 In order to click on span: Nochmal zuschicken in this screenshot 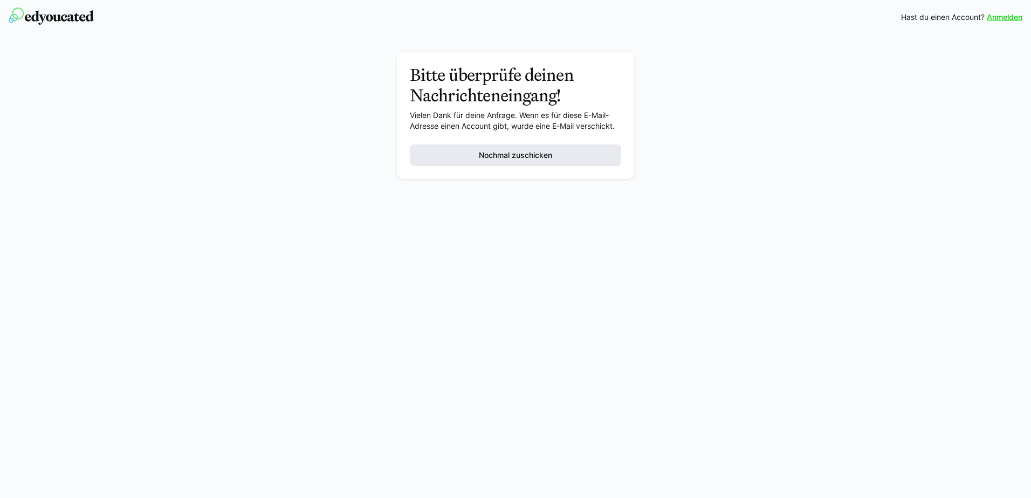, I will do `click(516, 155)`.